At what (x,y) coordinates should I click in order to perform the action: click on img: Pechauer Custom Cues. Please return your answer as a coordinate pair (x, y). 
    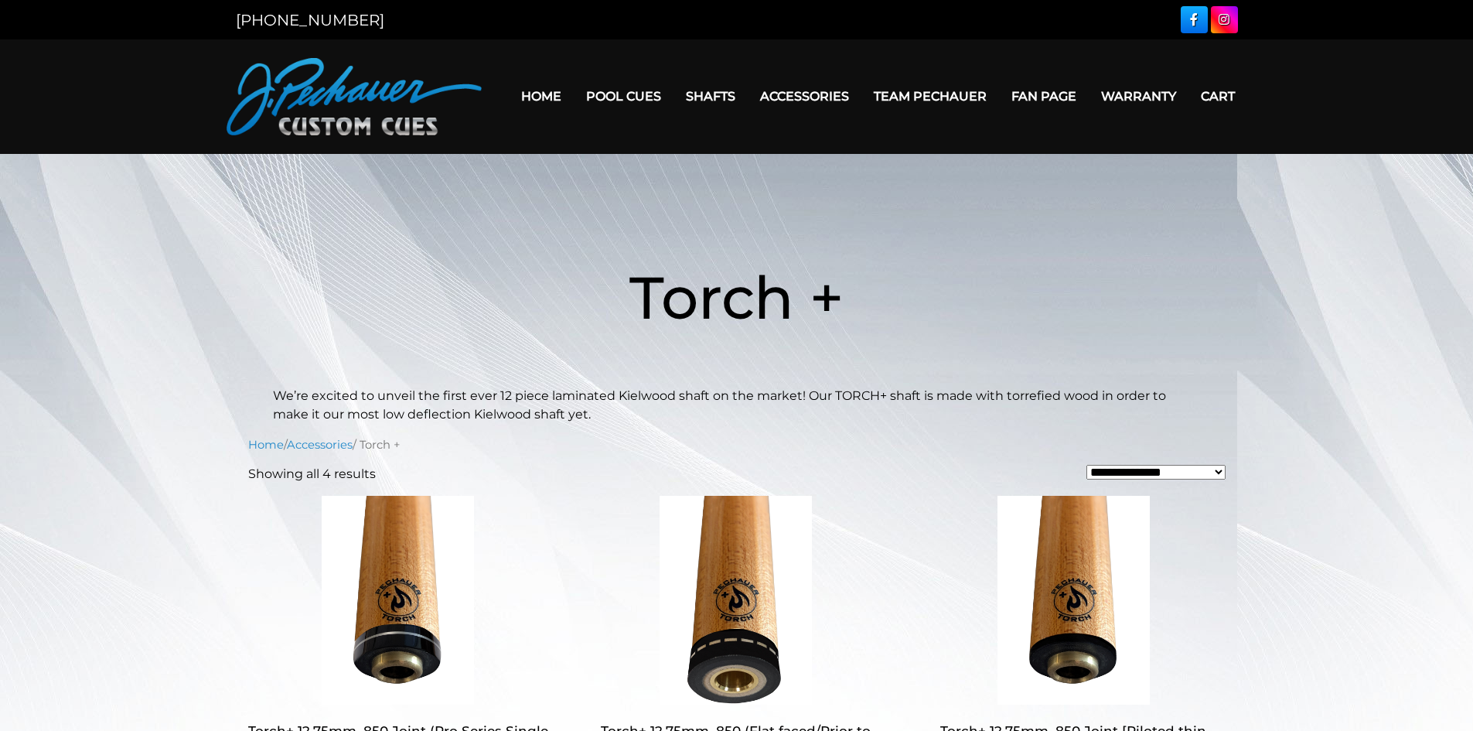
    Looking at the image, I should click on (354, 97).